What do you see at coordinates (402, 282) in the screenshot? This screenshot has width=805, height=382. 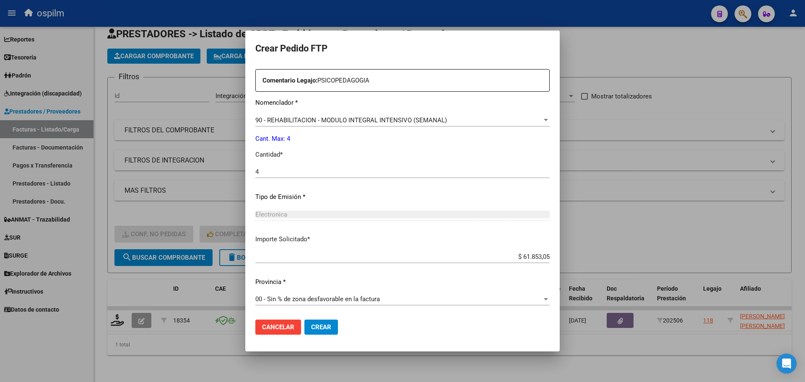 I see `p: Provincia *` at bounding box center [402, 282].